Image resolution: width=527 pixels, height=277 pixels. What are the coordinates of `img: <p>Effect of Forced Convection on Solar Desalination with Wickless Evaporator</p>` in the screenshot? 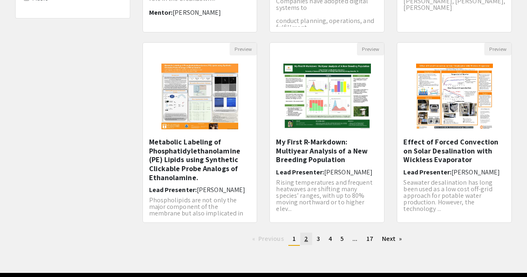 It's located at (454, 97).